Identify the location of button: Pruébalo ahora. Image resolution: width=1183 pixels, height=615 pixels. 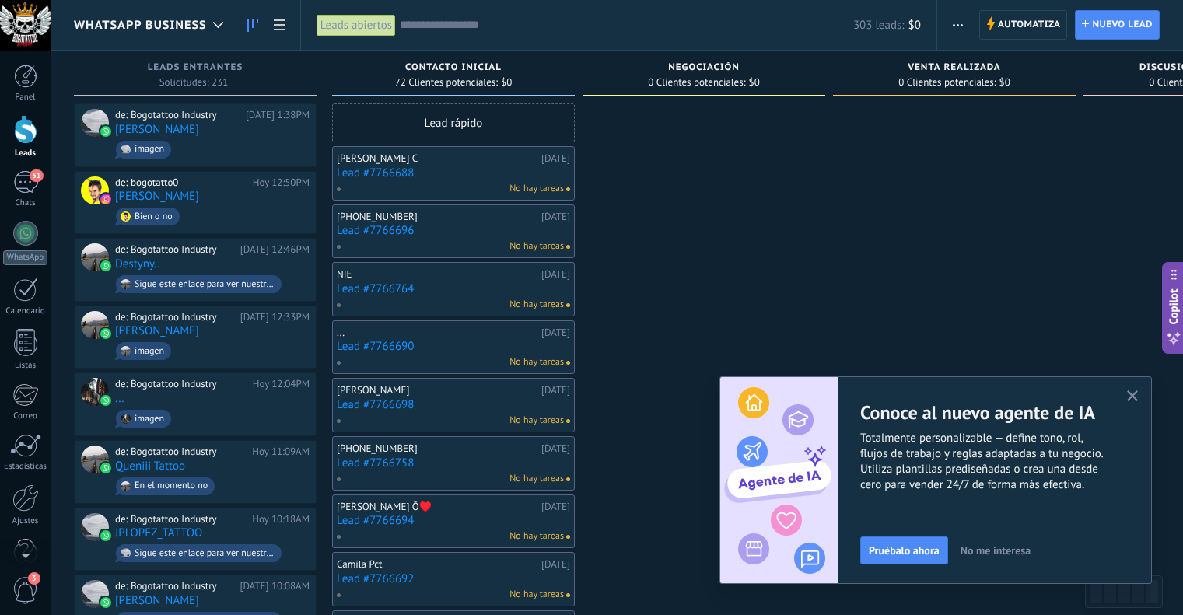
(904, 551).